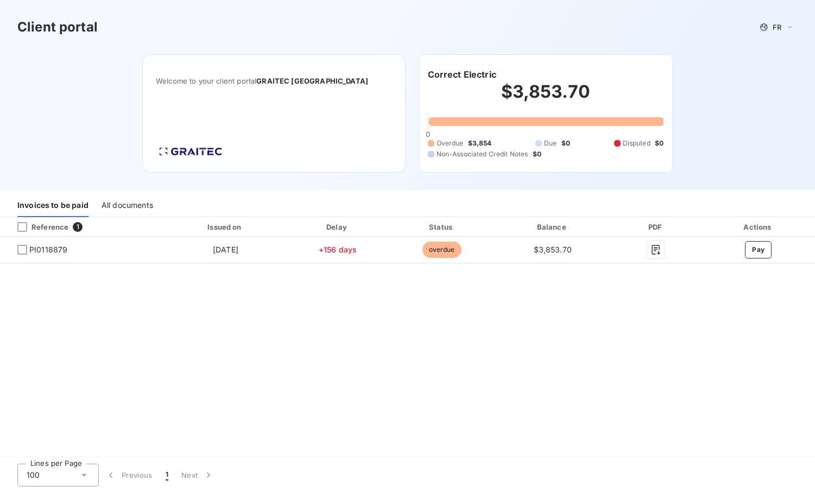 Image resolution: width=815 pixels, height=493 pixels. Describe the element at coordinates (442, 250) in the screenshot. I see `span: overdue` at that location.